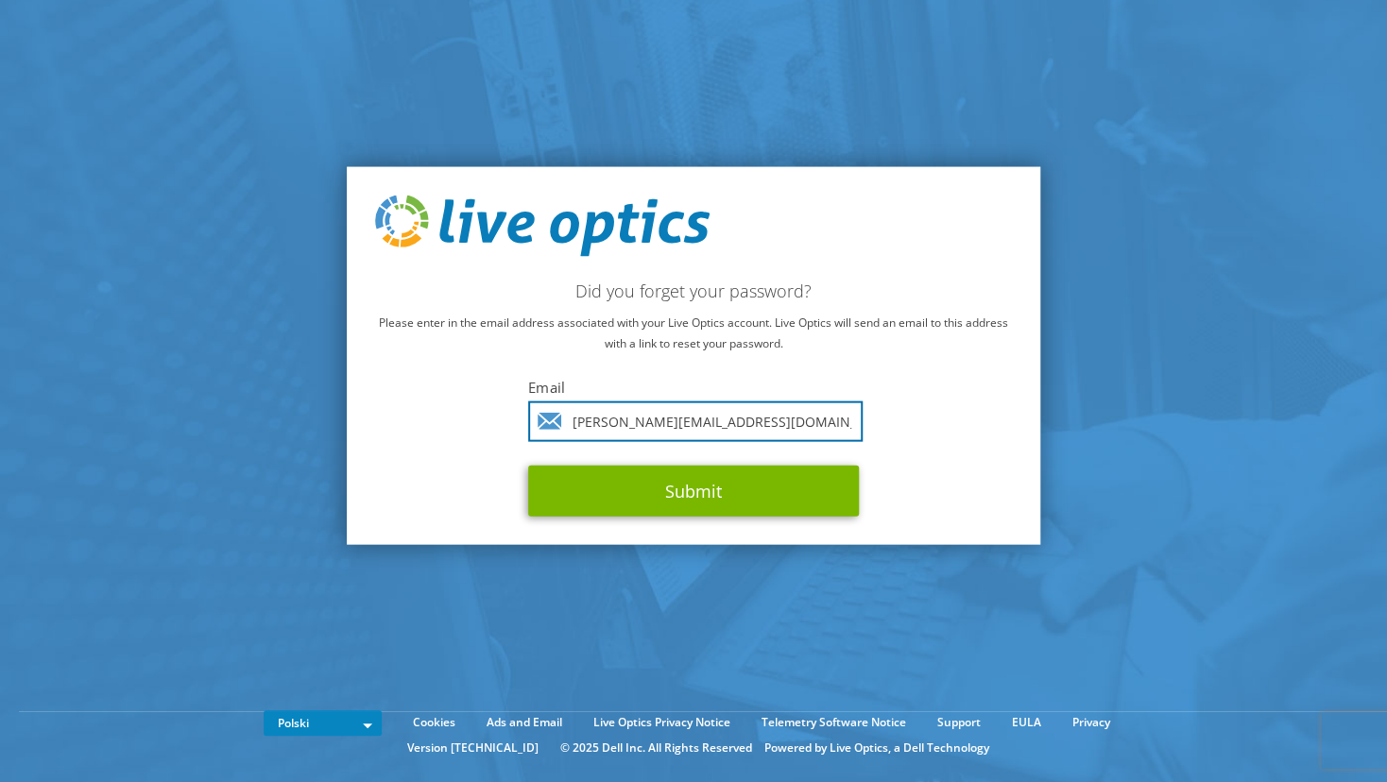 Image resolution: width=1387 pixels, height=782 pixels. I want to click on button: Submit, so click(694, 491).